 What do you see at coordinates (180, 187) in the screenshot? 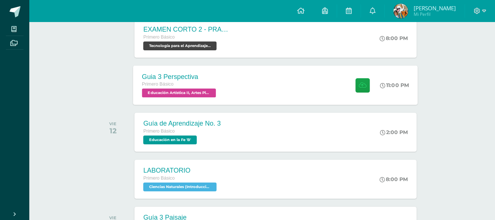
I see `span: Ciencias Naturales (Introducción a la Biología) 'B'` at bounding box center [180, 187].